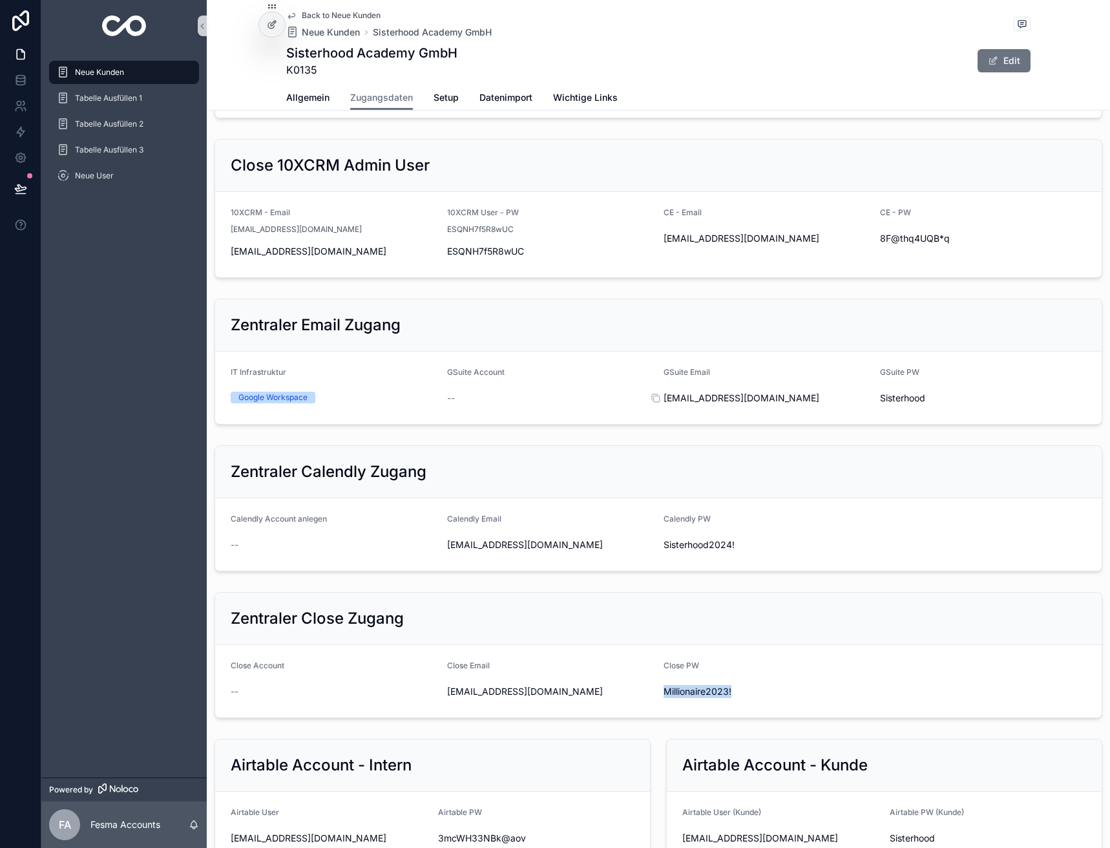 The height and width of the screenshot is (848, 1110). What do you see at coordinates (328, 472) in the screenshot?
I see `h2: Zentraler Calendly Zugang` at bounding box center [328, 472].